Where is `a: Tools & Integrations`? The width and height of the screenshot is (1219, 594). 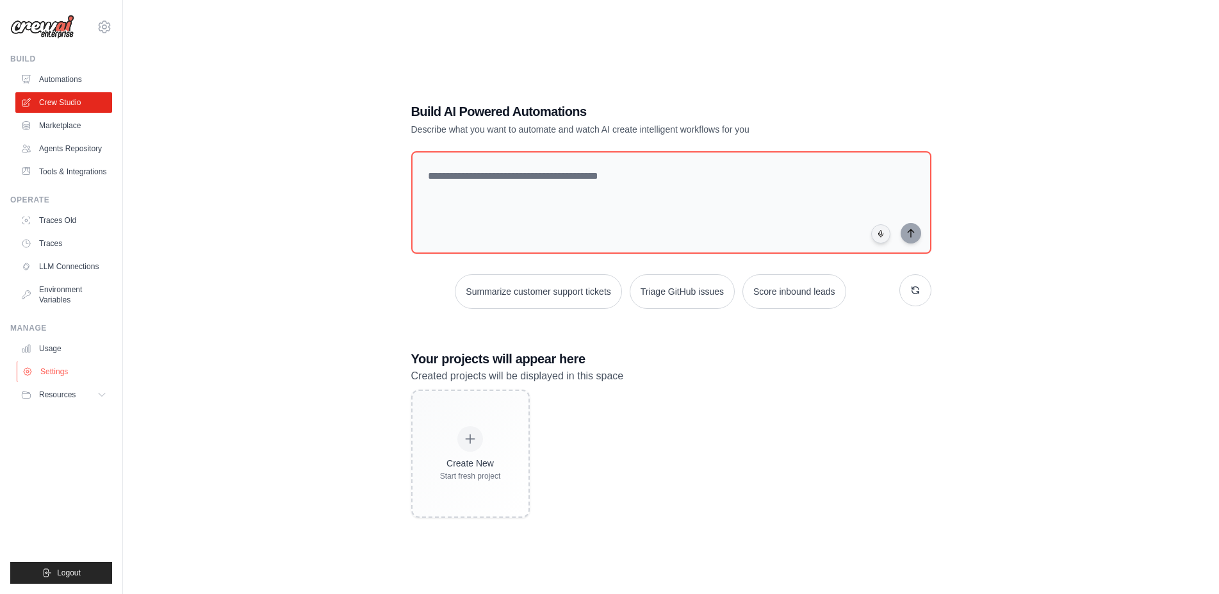
a: Tools & Integrations is located at coordinates (63, 172).